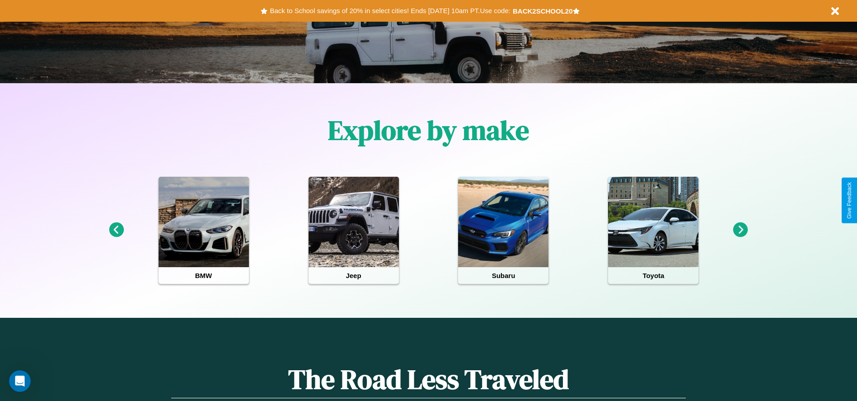 Image resolution: width=857 pixels, height=401 pixels. Describe the element at coordinates (428, 130) in the screenshot. I see `h1: Explore by make` at that location.